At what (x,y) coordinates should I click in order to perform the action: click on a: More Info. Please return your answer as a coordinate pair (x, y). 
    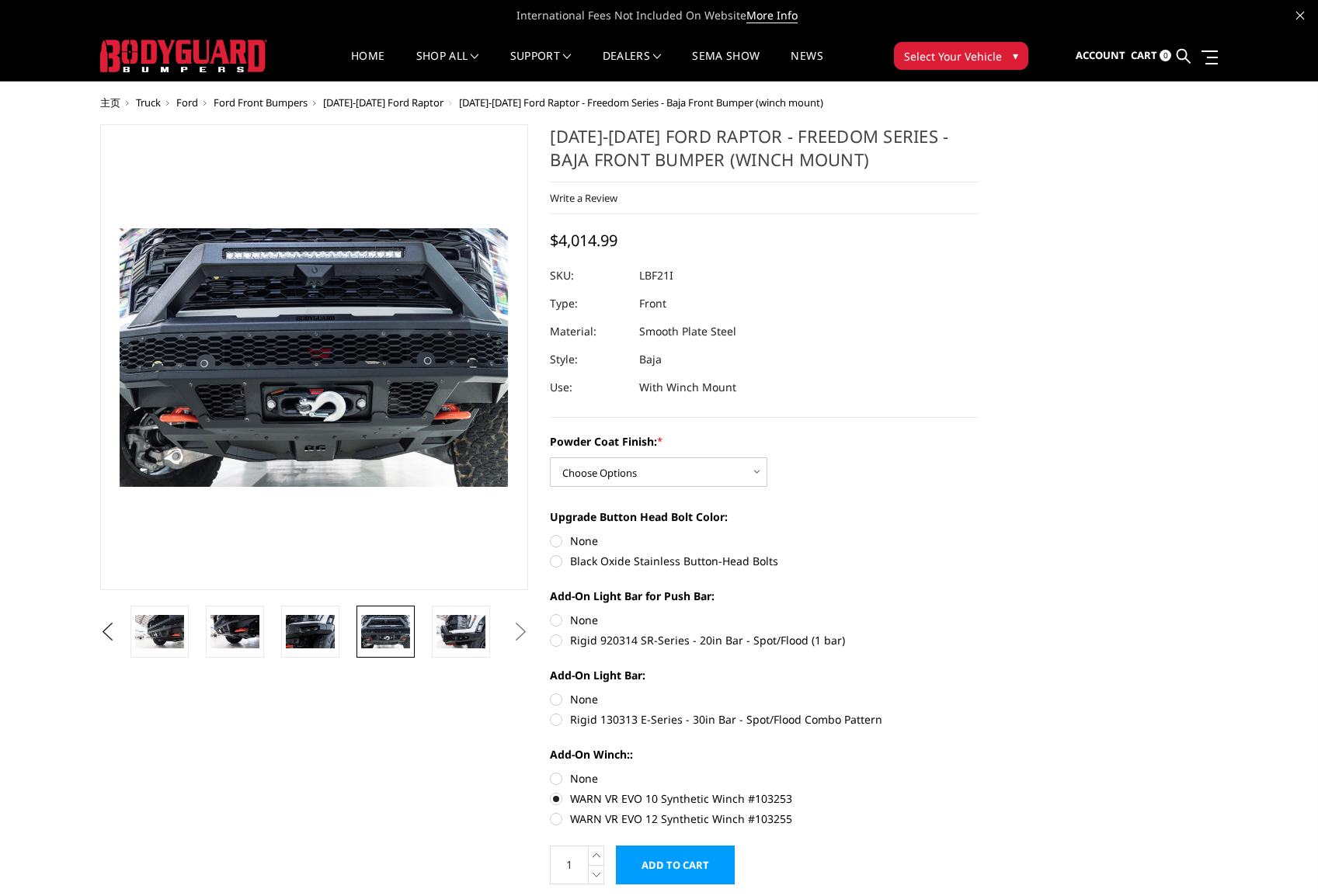
    Looking at the image, I should click on (772, 15).